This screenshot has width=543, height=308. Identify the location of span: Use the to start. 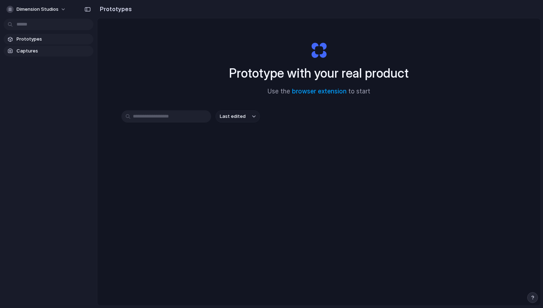
(319, 92).